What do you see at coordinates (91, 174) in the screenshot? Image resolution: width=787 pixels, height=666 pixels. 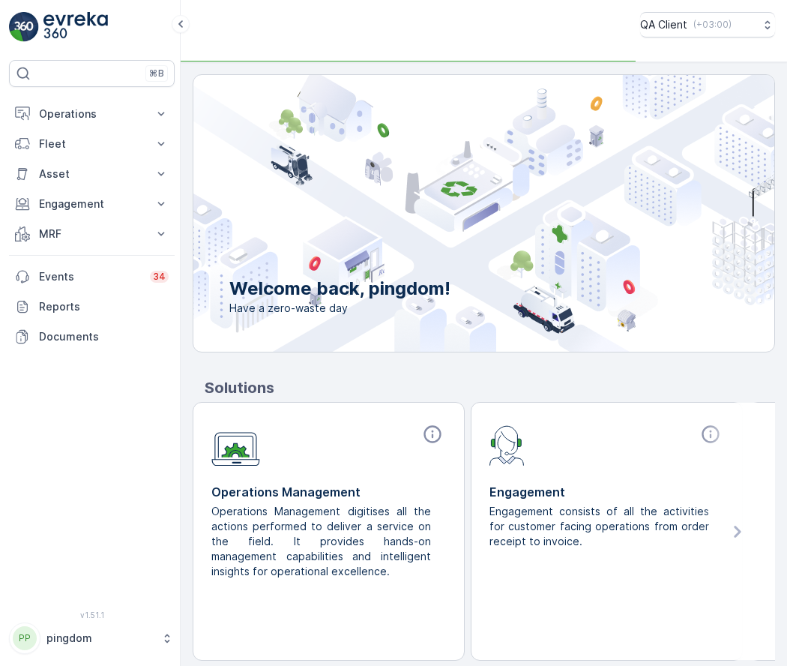 I see `p: Asset` at bounding box center [91, 174].